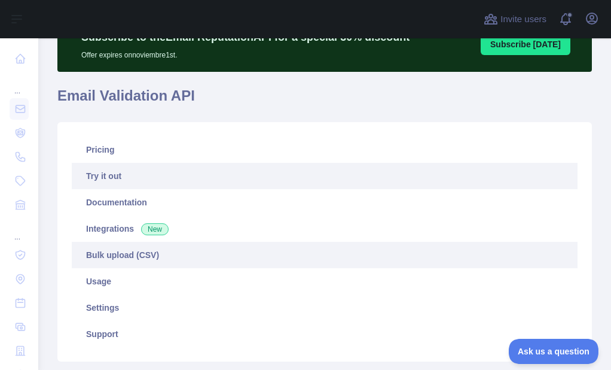 The width and height of the screenshot is (611, 370). I want to click on a: Bulk upload (CSV), so click(325, 255).